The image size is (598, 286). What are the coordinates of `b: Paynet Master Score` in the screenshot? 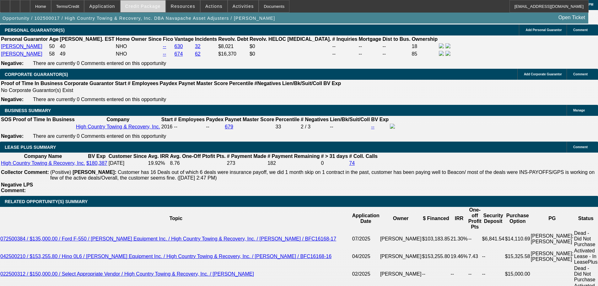 It's located at (203, 83).